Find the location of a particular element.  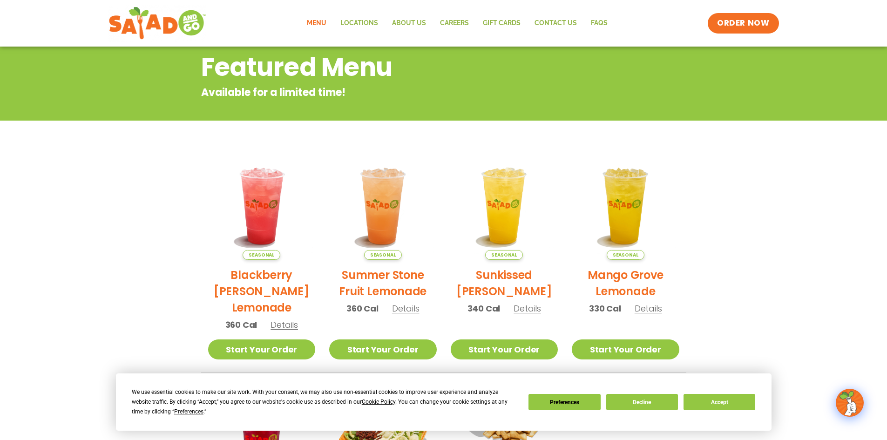

span: 330 Cal is located at coordinates (605, 308).